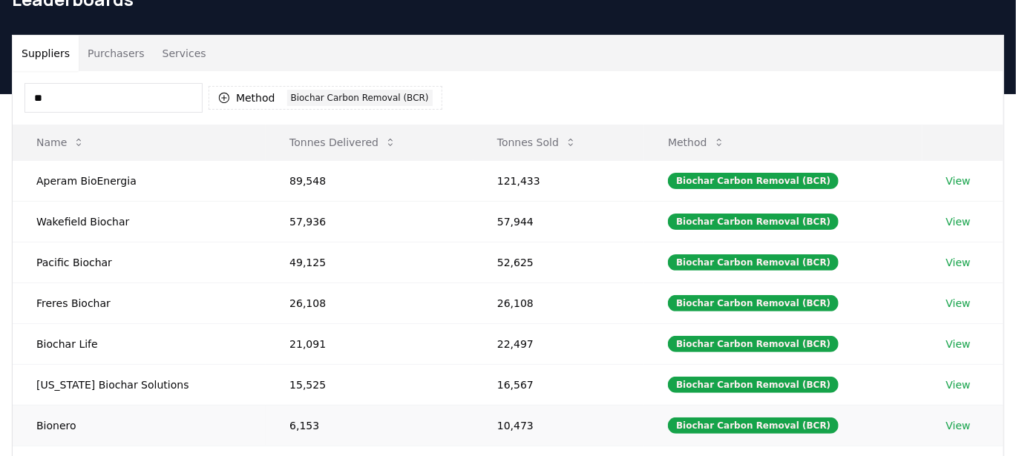 This screenshot has height=456, width=1016. Describe the element at coordinates (369, 384) in the screenshot. I see `td: 15,525` at that location.